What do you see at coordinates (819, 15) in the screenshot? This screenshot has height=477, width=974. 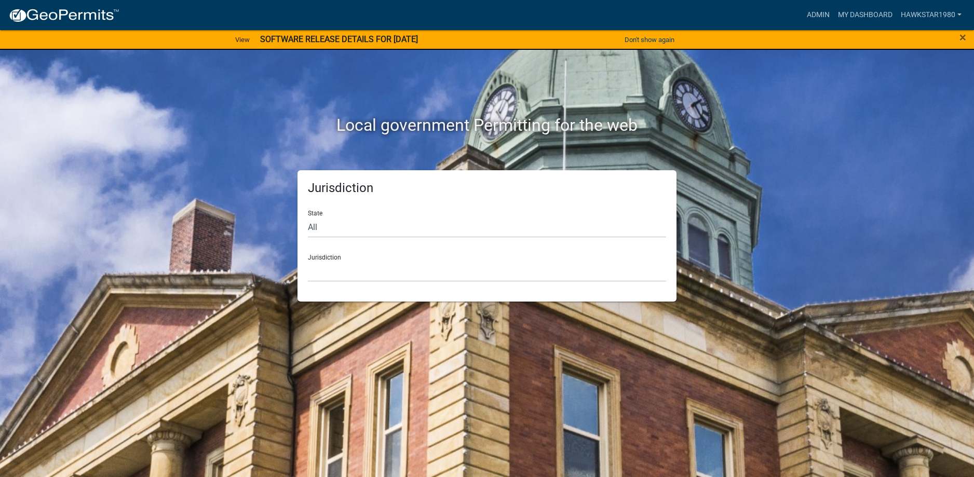 I see `a: Admin` at bounding box center [819, 15].